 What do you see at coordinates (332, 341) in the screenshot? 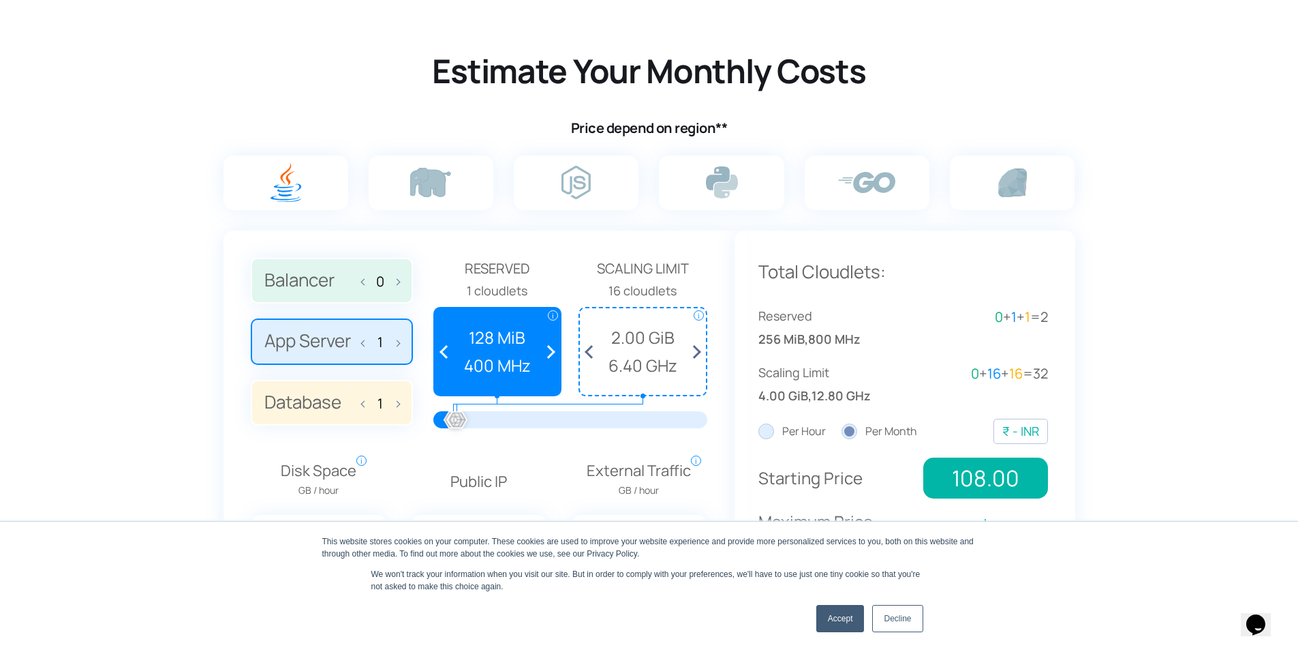
I see `label: App Server` at bounding box center [332, 341].